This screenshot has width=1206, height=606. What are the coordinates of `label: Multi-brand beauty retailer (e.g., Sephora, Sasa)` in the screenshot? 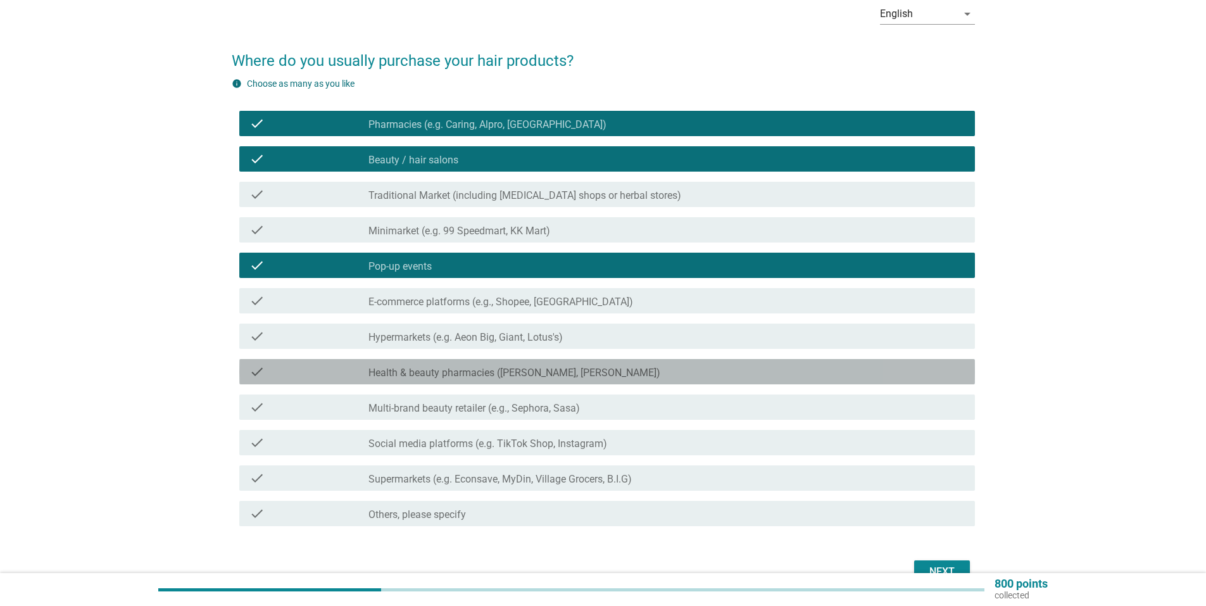 It's located at (474, 408).